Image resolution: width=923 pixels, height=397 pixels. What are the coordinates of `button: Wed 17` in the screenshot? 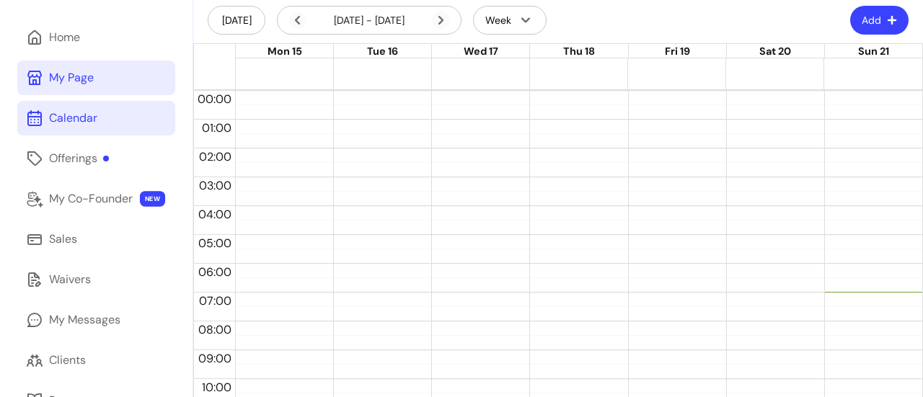 It's located at (481, 52).